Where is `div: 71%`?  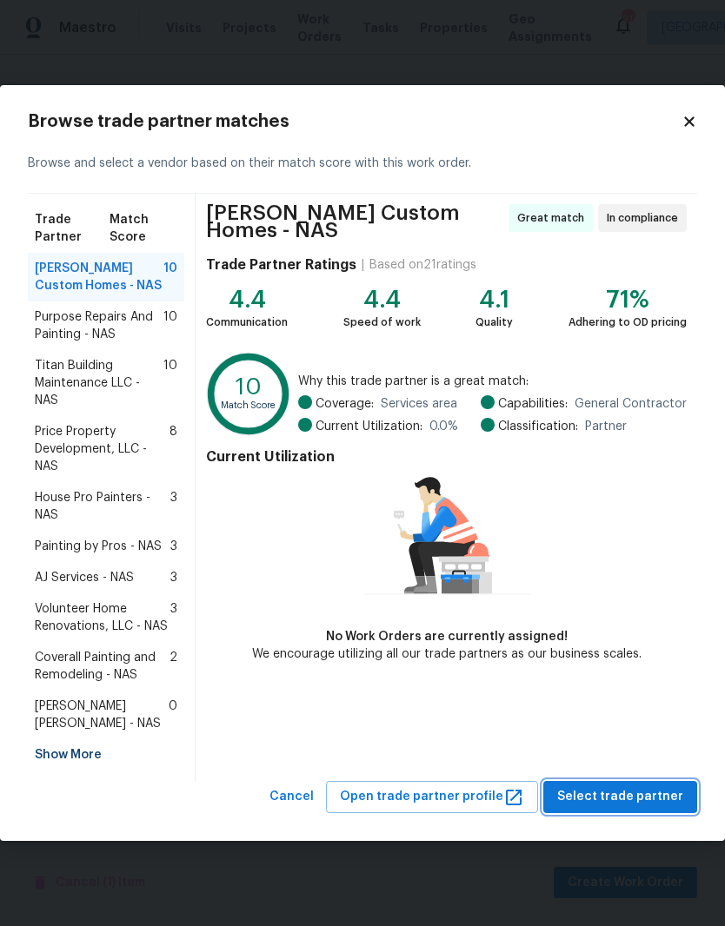 div: 71% is located at coordinates (627, 300).